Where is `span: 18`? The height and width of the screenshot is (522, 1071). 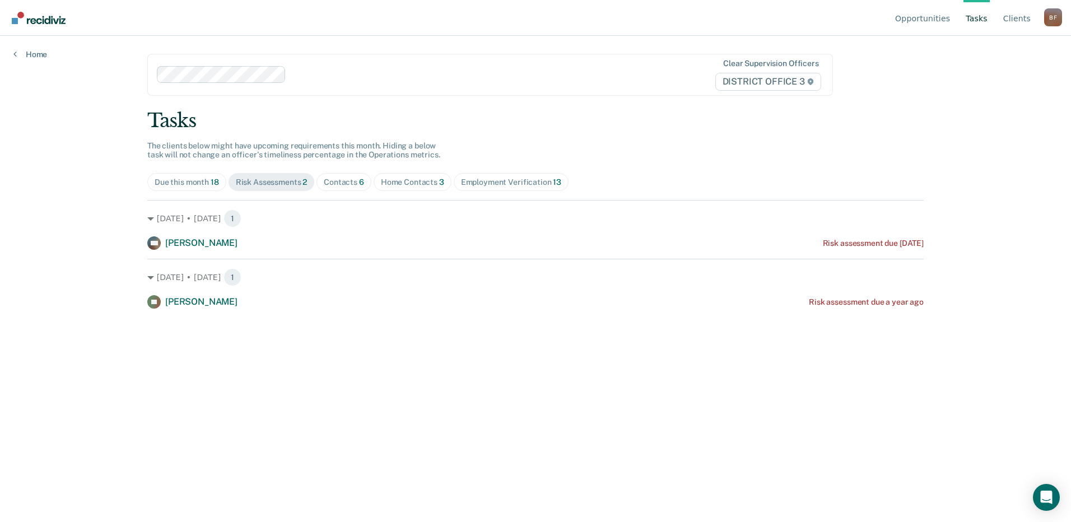
span: 18 is located at coordinates (214, 182).